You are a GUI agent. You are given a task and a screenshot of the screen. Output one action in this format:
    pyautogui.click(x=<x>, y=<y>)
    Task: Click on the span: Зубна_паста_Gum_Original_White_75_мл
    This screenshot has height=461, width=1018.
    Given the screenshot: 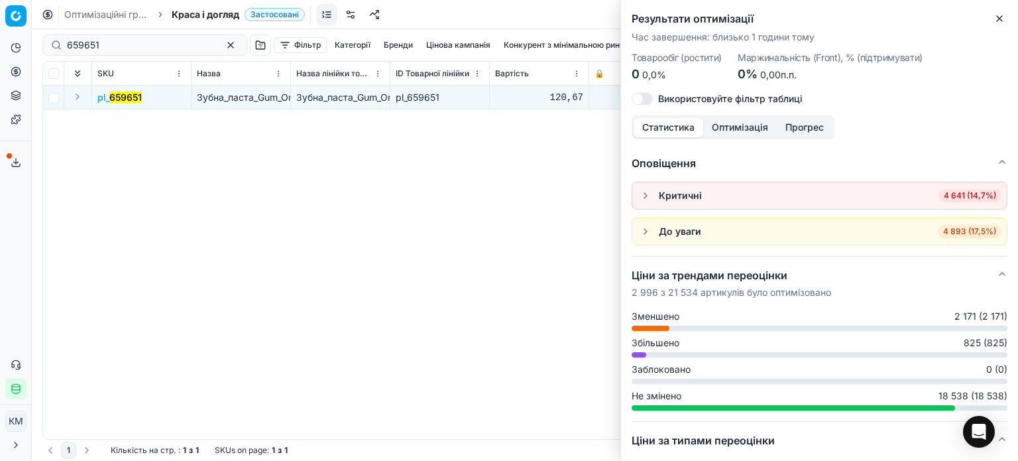 What is the action you would take?
    pyautogui.click(x=286, y=97)
    